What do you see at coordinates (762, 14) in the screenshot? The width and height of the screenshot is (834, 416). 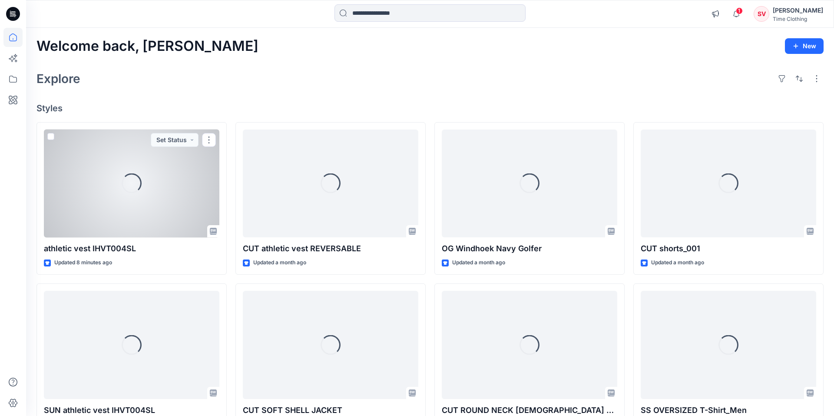 I see `div: SV` at bounding box center [762, 14].